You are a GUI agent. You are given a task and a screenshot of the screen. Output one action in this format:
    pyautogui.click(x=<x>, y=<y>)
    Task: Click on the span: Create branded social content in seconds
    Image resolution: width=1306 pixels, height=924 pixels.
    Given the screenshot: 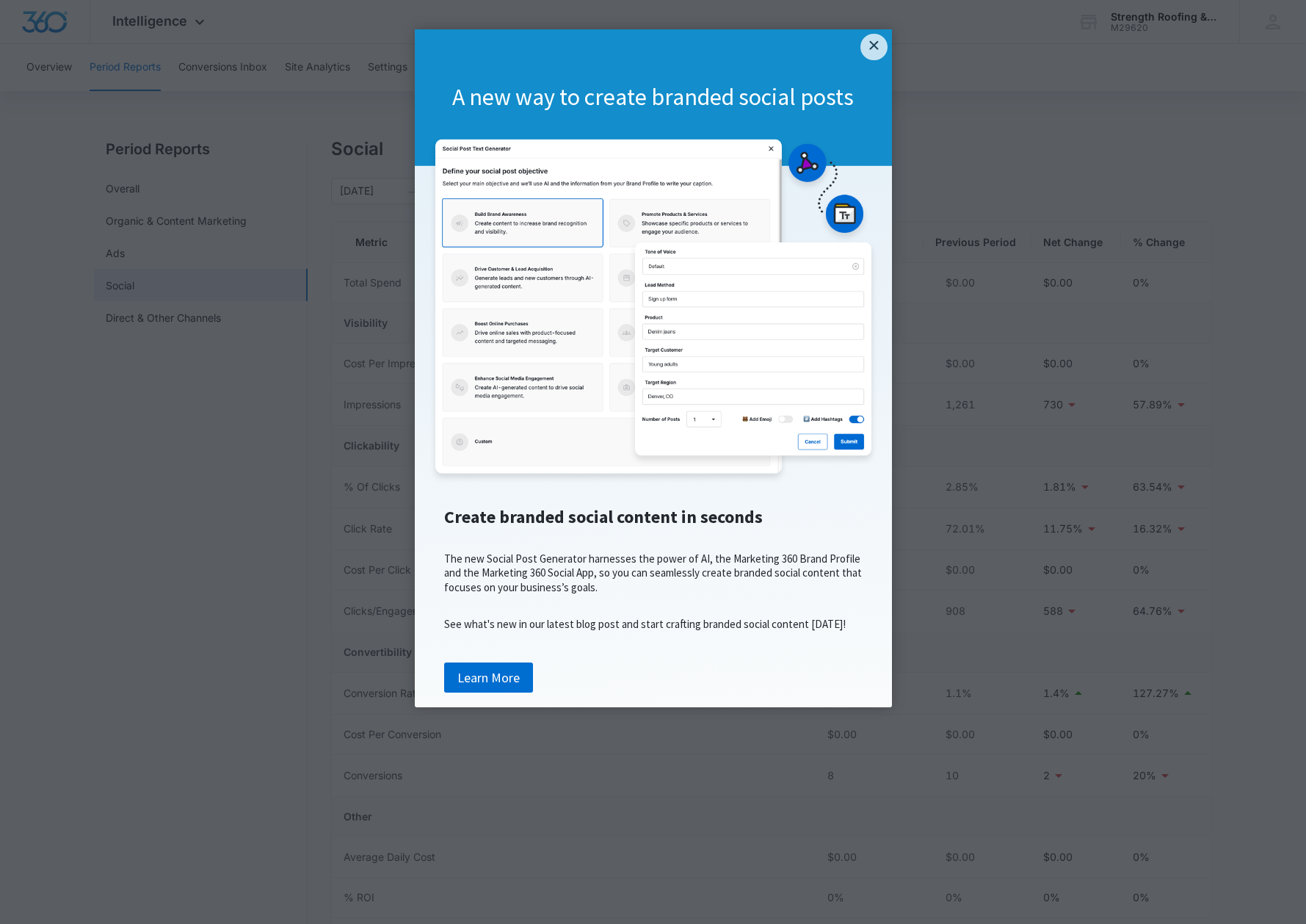 What is the action you would take?
    pyautogui.click(x=604, y=516)
    